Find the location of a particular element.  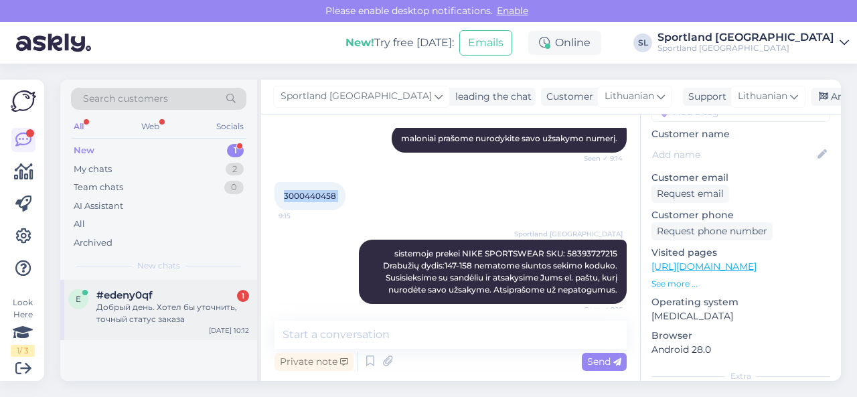

input: Add name is located at coordinates (733, 155).